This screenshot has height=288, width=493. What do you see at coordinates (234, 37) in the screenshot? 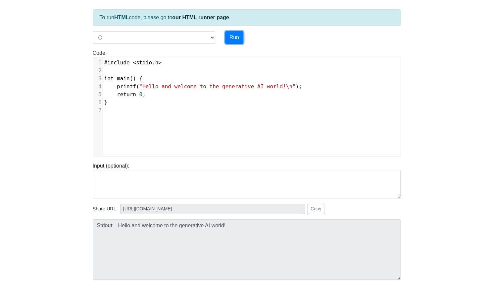
I see `button: Run` at bounding box center [234, 37].